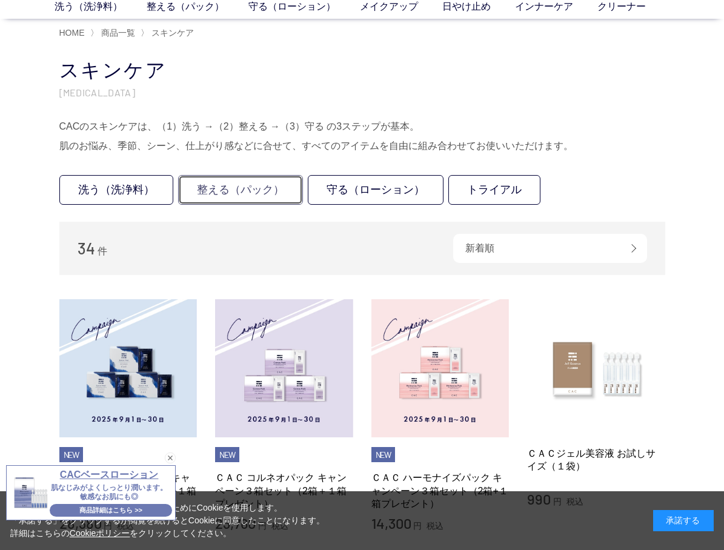 The width and height of the screenshot is (724, 550). Describe the element at coordinates (241, 190) in the screenshot. I see `a: 整える（パック）` at that location.